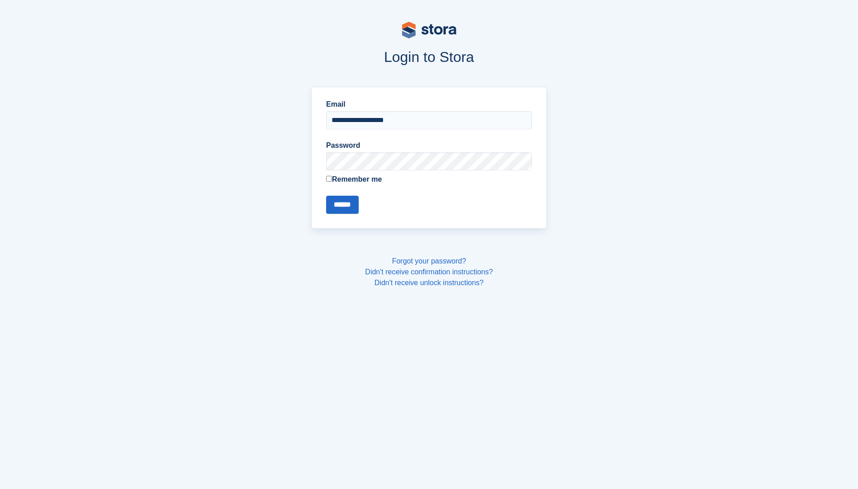  What do you see at coordinates (429, 105) in the screenshot?
I see `label: Email` at bounding box center [429, 105].